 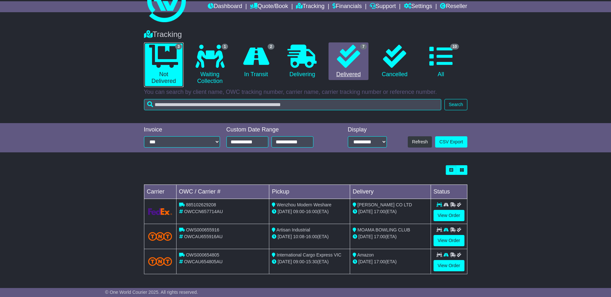 I want to click on div: Display, so click(x=367, y=130).